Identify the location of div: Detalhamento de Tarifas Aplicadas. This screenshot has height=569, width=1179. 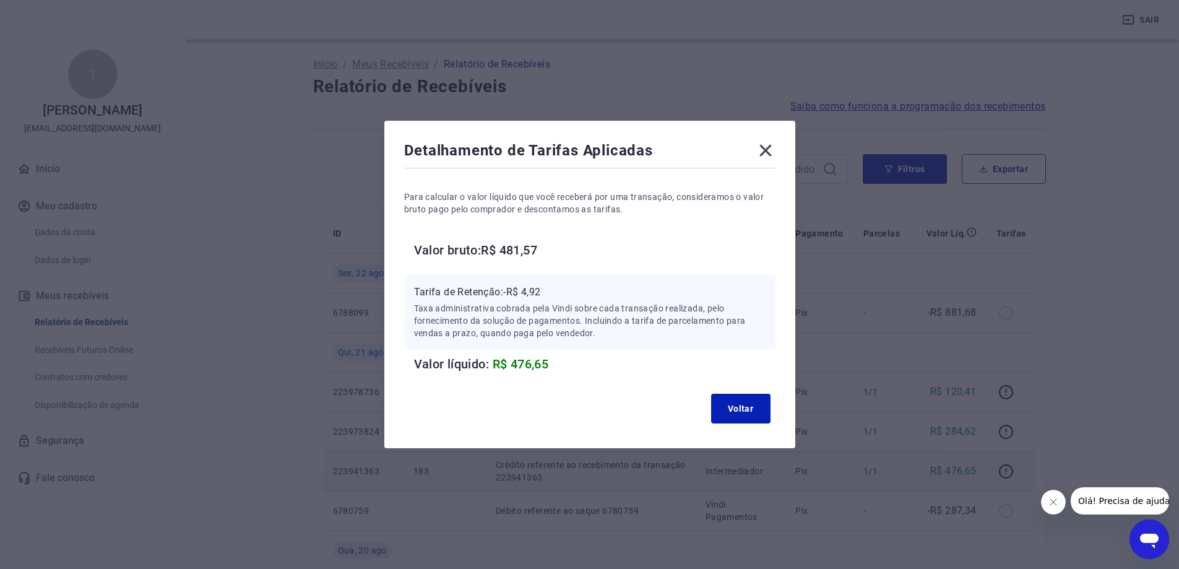
(590, 153).